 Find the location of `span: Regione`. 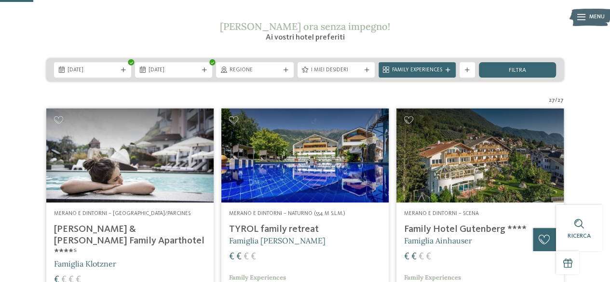

span: Regione is located at coordinates (255, 70).